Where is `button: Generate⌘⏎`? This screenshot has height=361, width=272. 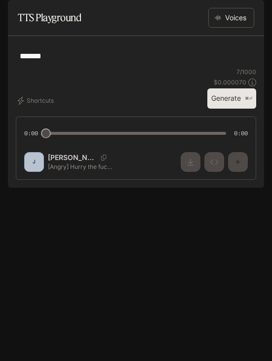
button: Generate⌘⏎ is located at coordinates (232, 98).